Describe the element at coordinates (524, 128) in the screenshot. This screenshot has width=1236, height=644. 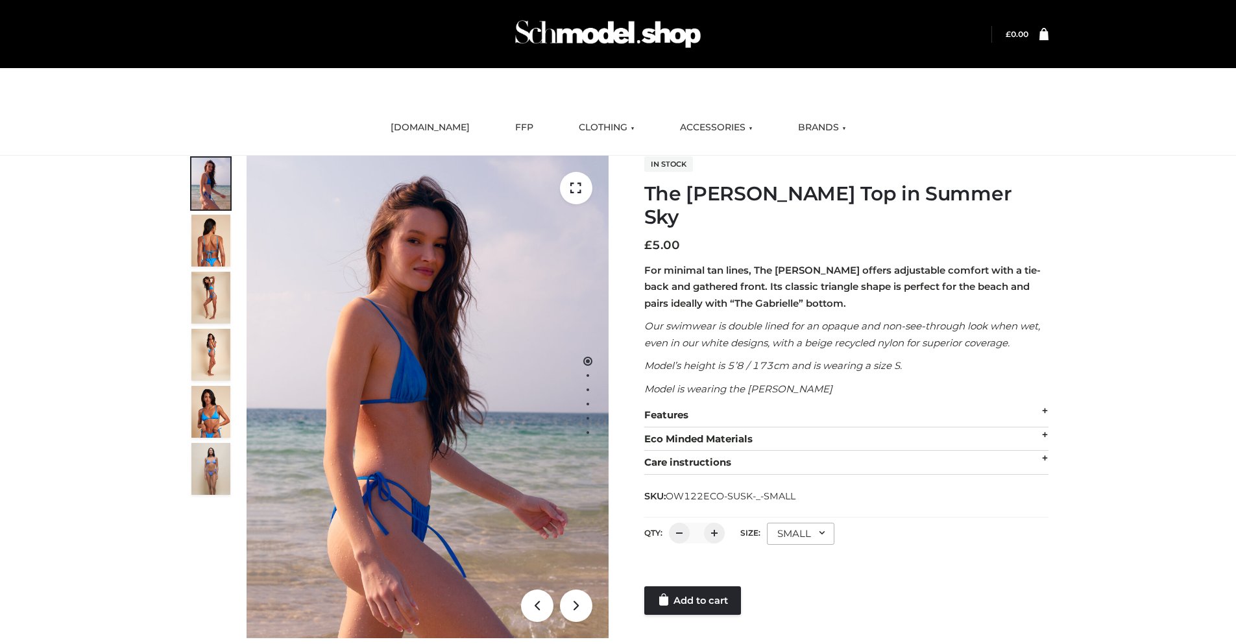
I see `a: FFP` at that location.